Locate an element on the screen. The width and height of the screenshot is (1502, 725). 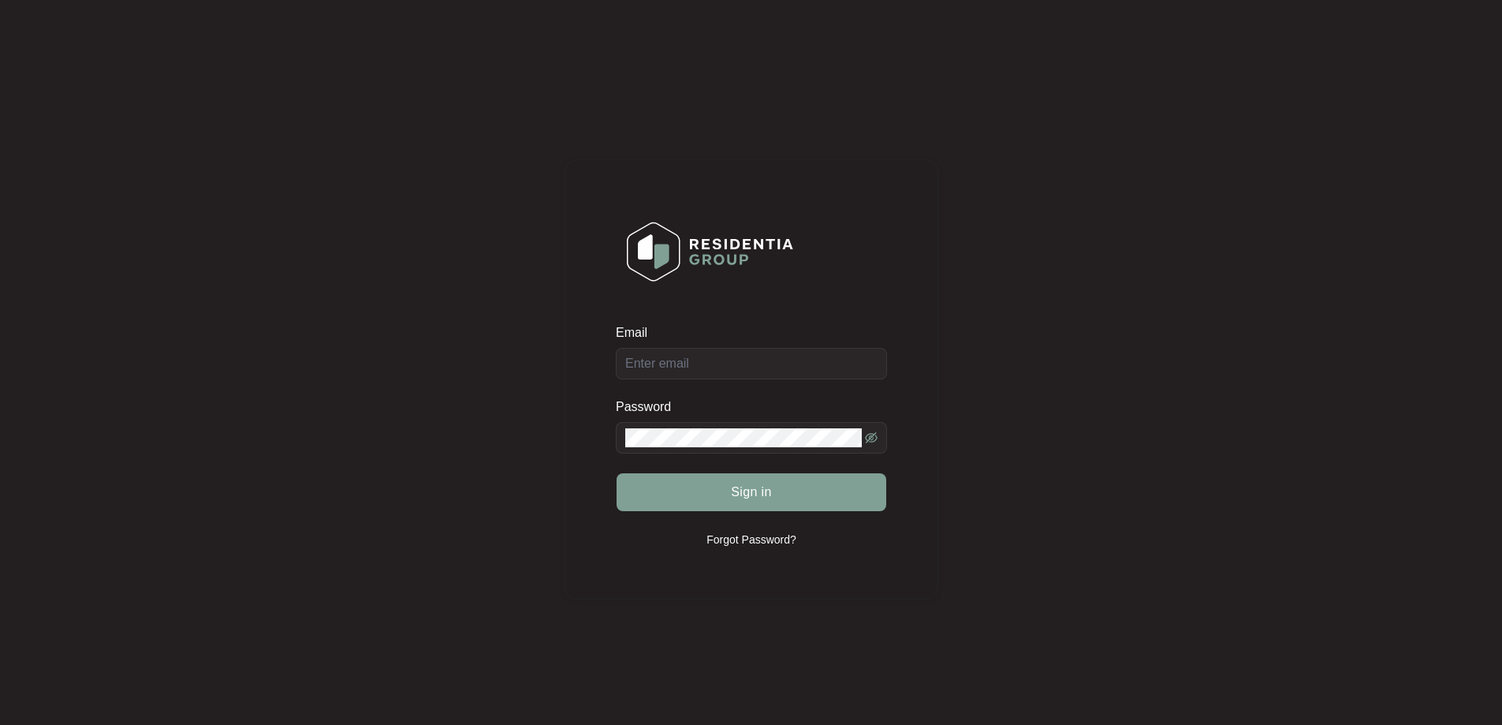
p: Forgot Password? is located at coordinates (751, 539).